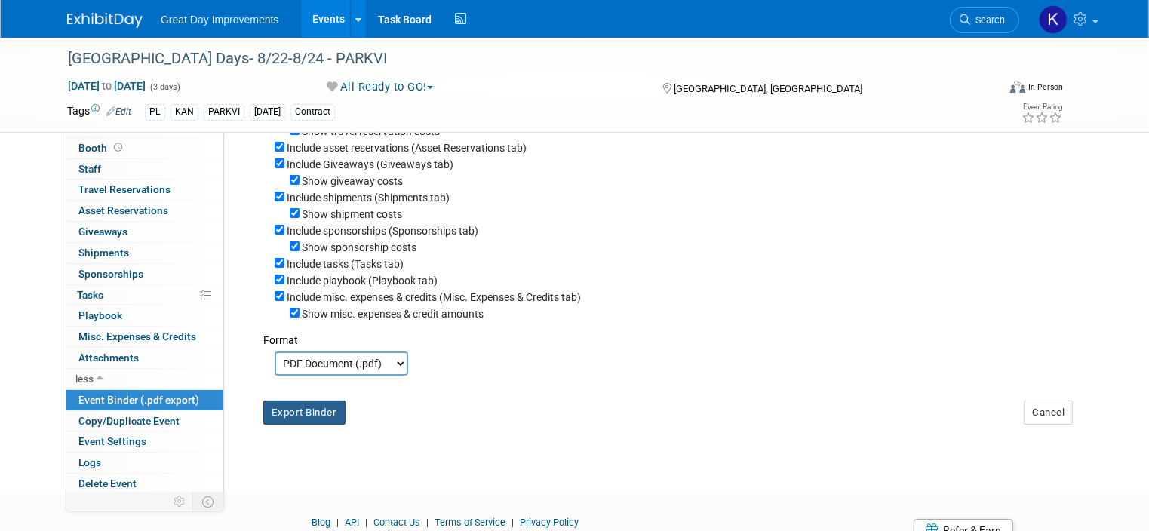 This screenshot has height=531, width=1149. I want to click on div: KAN, so click(184, 112).